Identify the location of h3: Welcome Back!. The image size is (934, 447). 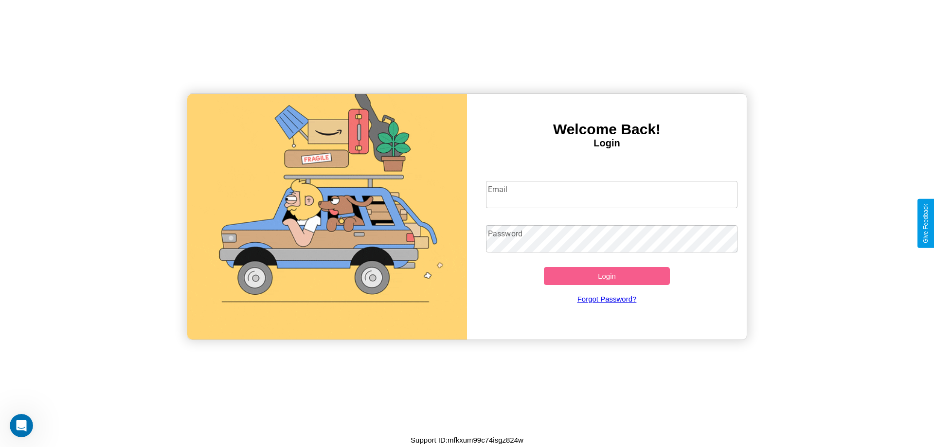
(607, 129).